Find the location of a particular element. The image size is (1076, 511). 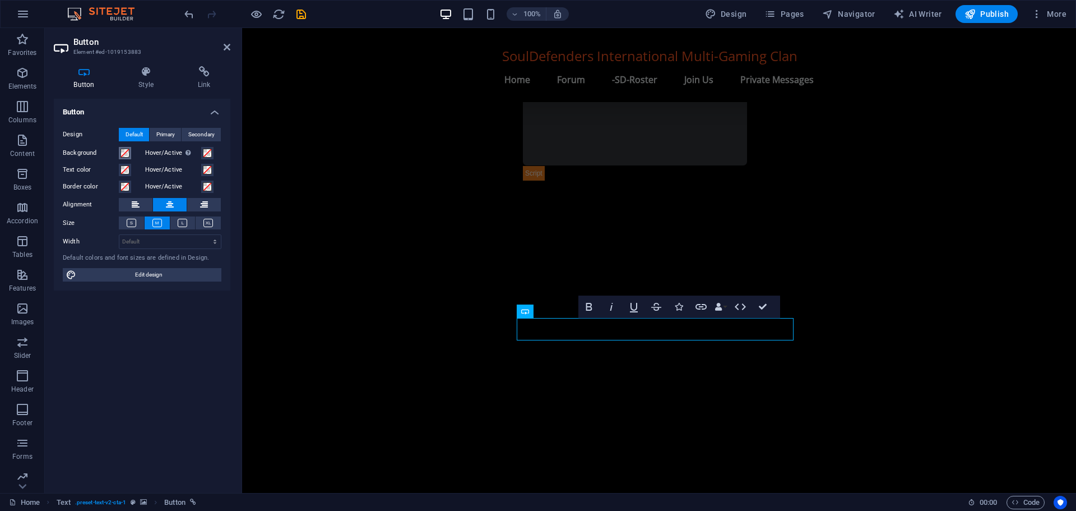

label: Size is located at coordinates (91, 223).